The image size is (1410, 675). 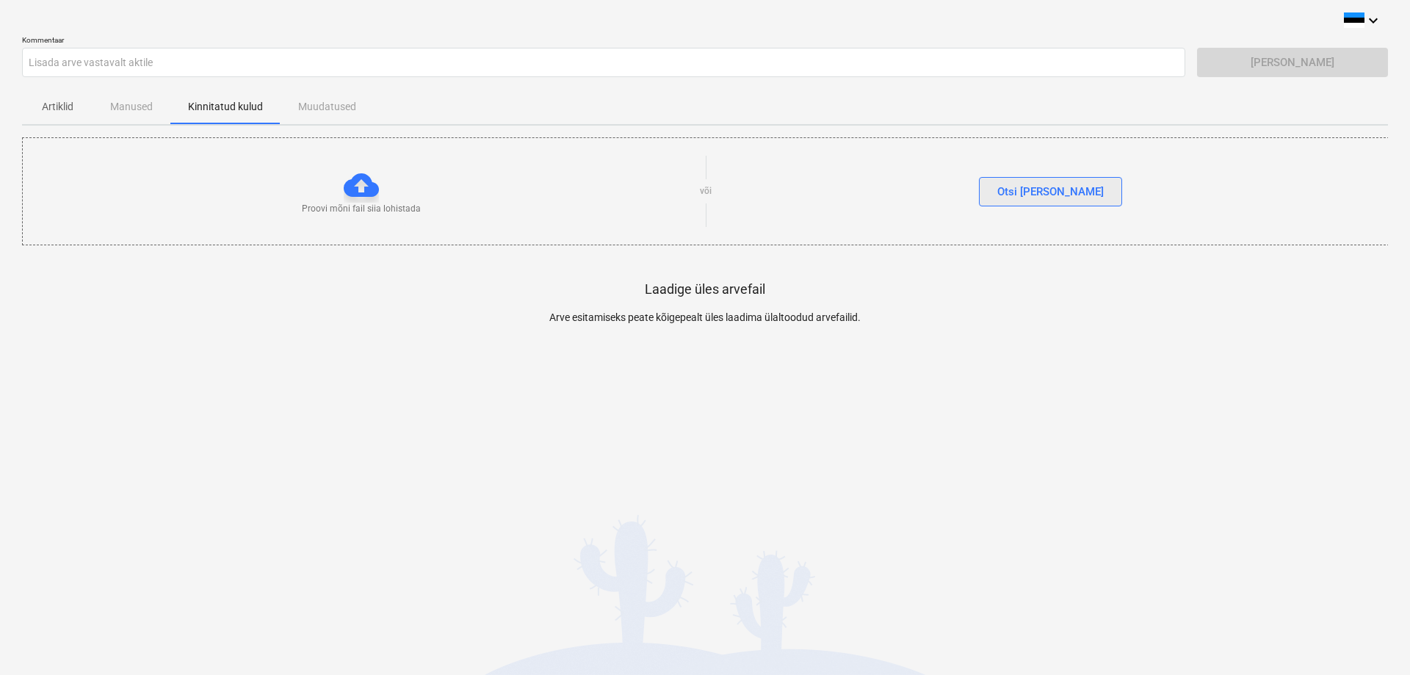 What do you see at coordinates (1373, 21) in the screenshot?
I see `i: keyboard_arrow_down` at bounding box center [1373, 21].